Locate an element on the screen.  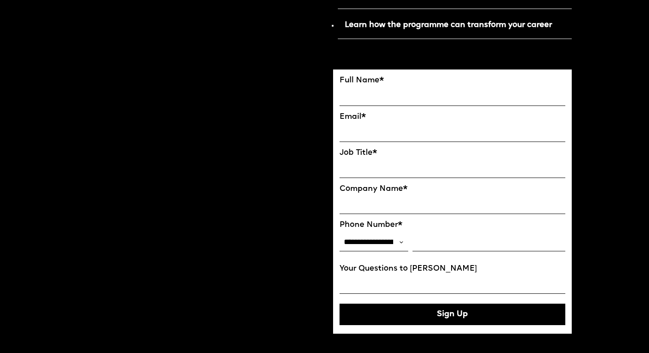
label: Job Title is located at coordinates (452, 153).